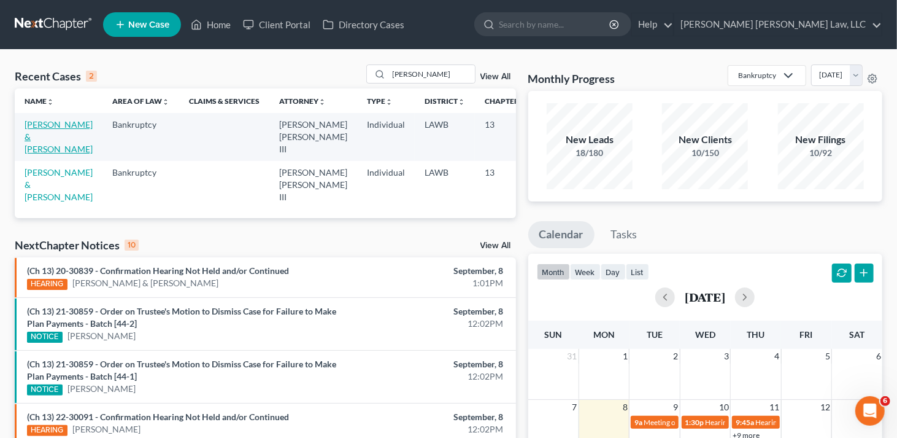  Describe the element at coordinates (575, 407) in the screenshot. I see `span: 7` at that location.